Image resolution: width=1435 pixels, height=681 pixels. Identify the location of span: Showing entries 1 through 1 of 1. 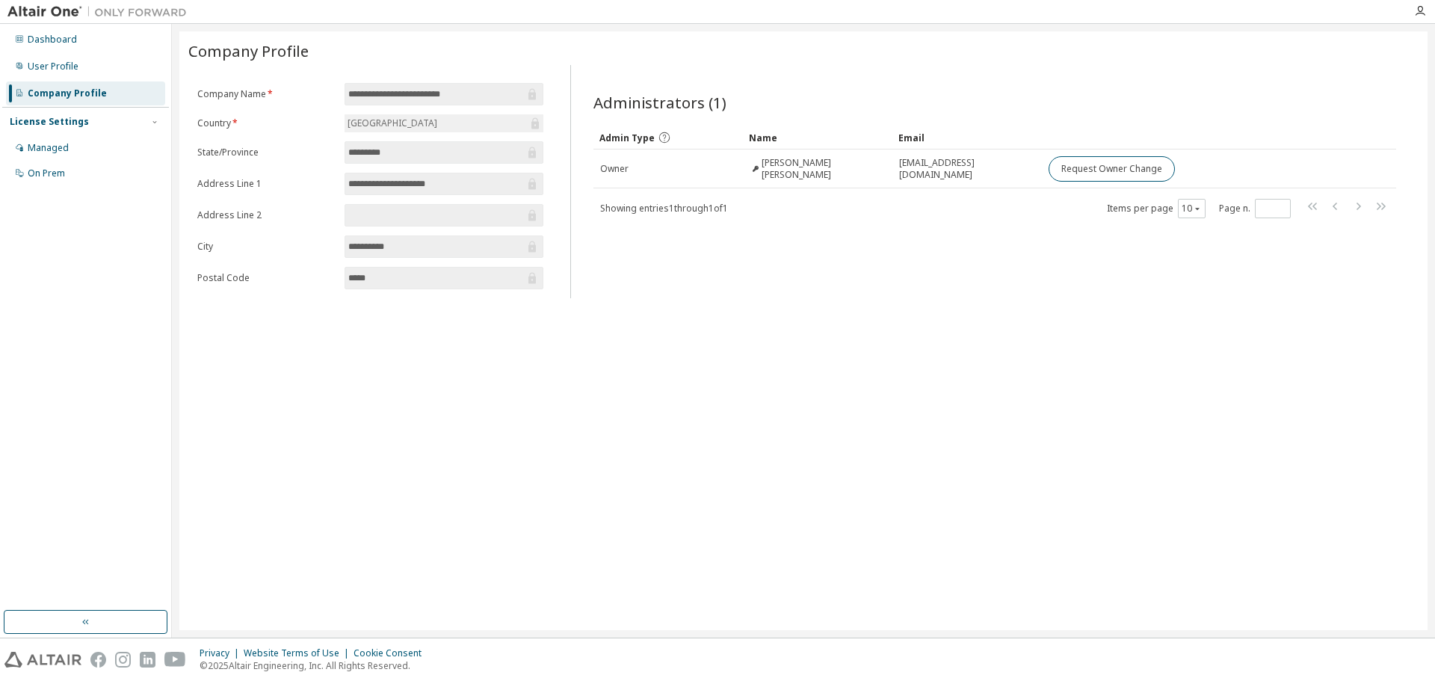
(664, 208).